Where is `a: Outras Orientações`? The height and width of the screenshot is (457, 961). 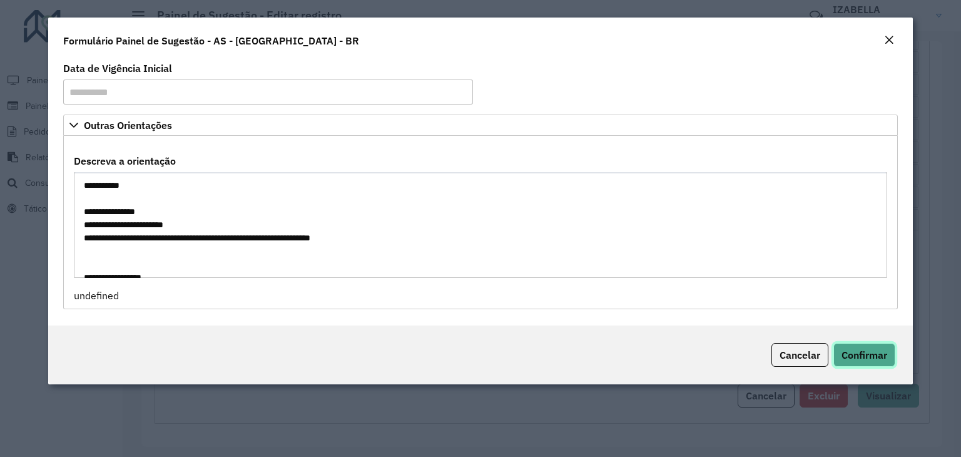
a: Outras Orientações is located at coordinates (481, 125).